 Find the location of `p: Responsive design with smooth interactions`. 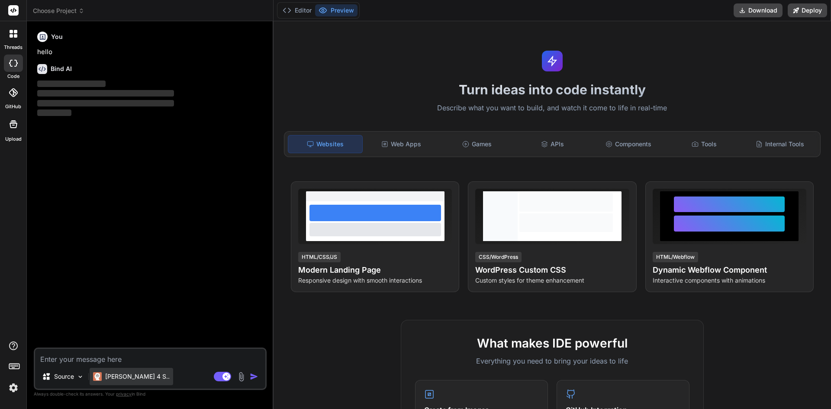

p: Responsive design with smooth interactions is located at coordinates (375, 280).